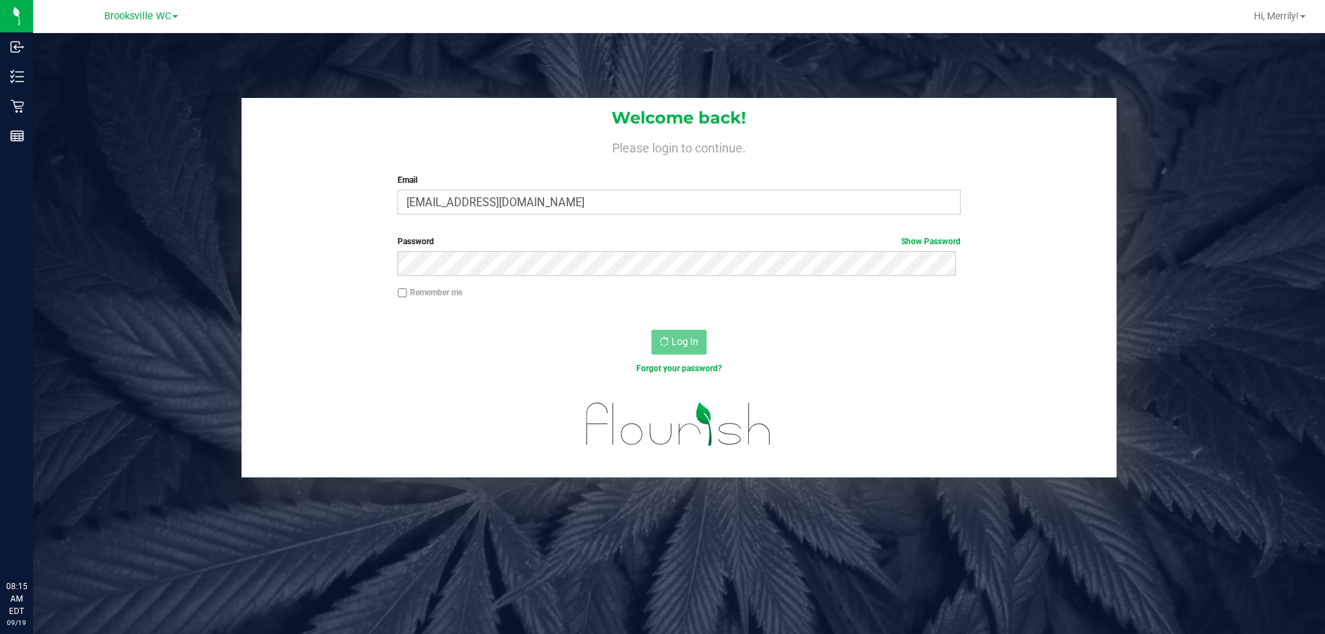 Image resolution: width=1325 pixels, height=634 pixels. I want to click on p: 08:15 AM EDT, so click(17, 599).